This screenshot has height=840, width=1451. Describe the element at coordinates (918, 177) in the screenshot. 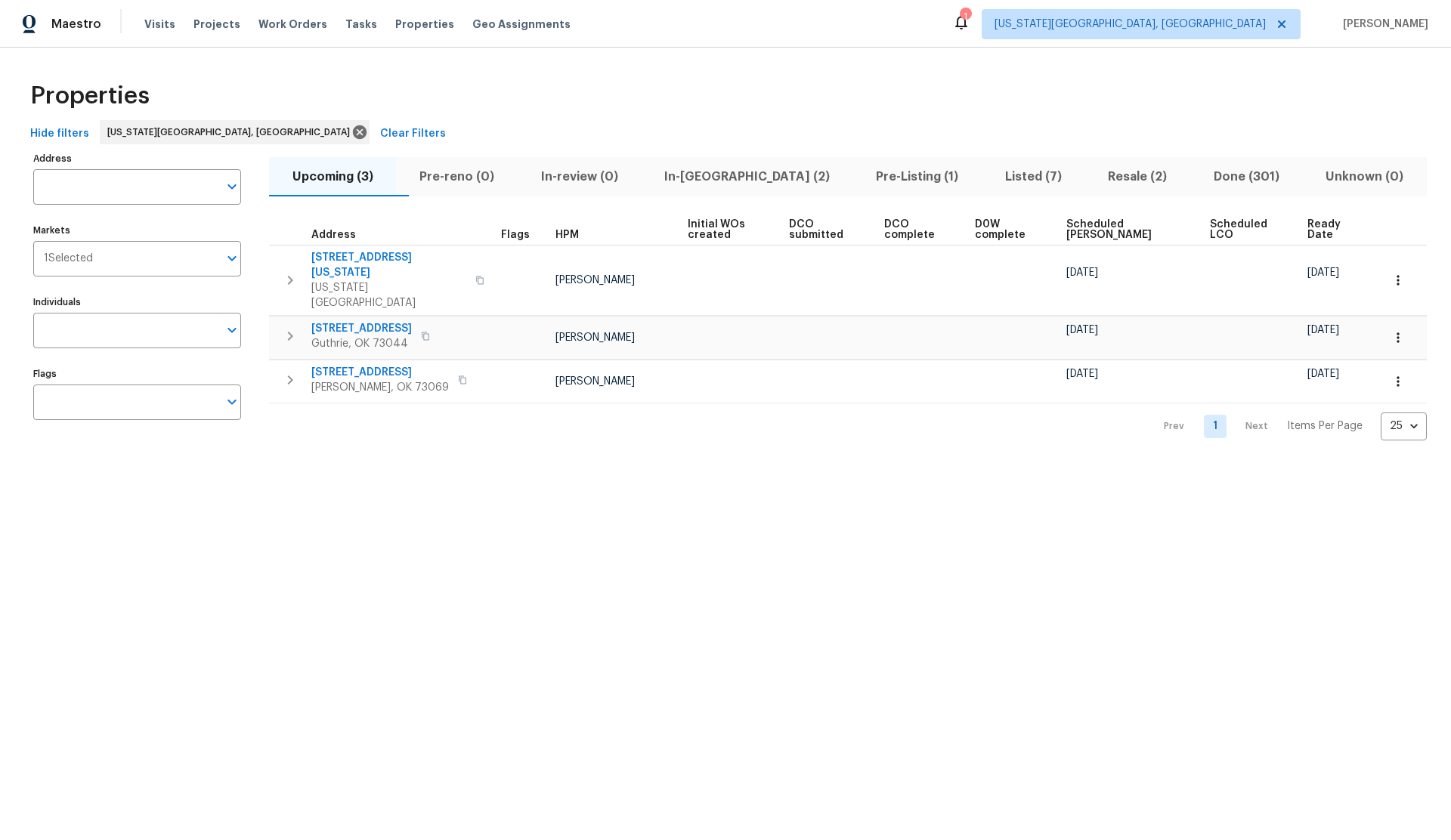

I see `span: Pre-Listing (1)` at that location.